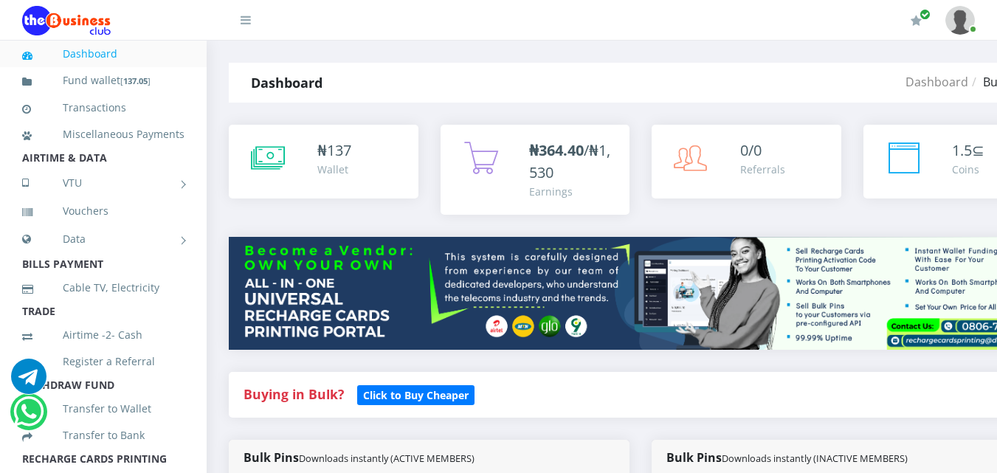 This screenshot has width=997, height=473. I want to click on span: 1.5, so click(961, 150).